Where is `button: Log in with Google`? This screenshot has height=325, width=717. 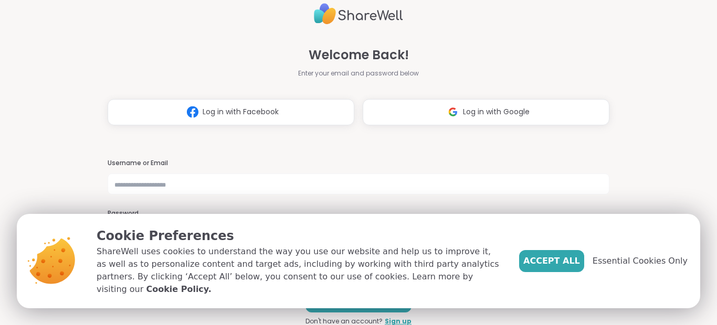 button: Log in with Google is located at coordinates (486, 112).